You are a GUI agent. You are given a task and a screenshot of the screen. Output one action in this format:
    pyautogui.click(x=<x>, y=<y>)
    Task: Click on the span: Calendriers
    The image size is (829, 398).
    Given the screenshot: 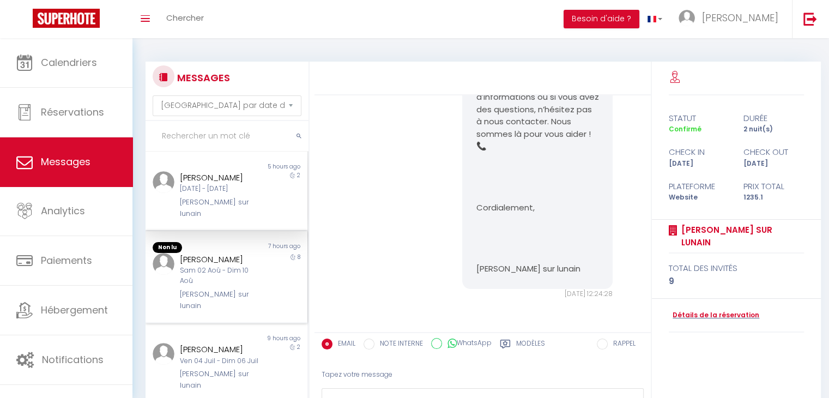 What is the action you would take?
    pyautogui.click(x=69, y=62)
    